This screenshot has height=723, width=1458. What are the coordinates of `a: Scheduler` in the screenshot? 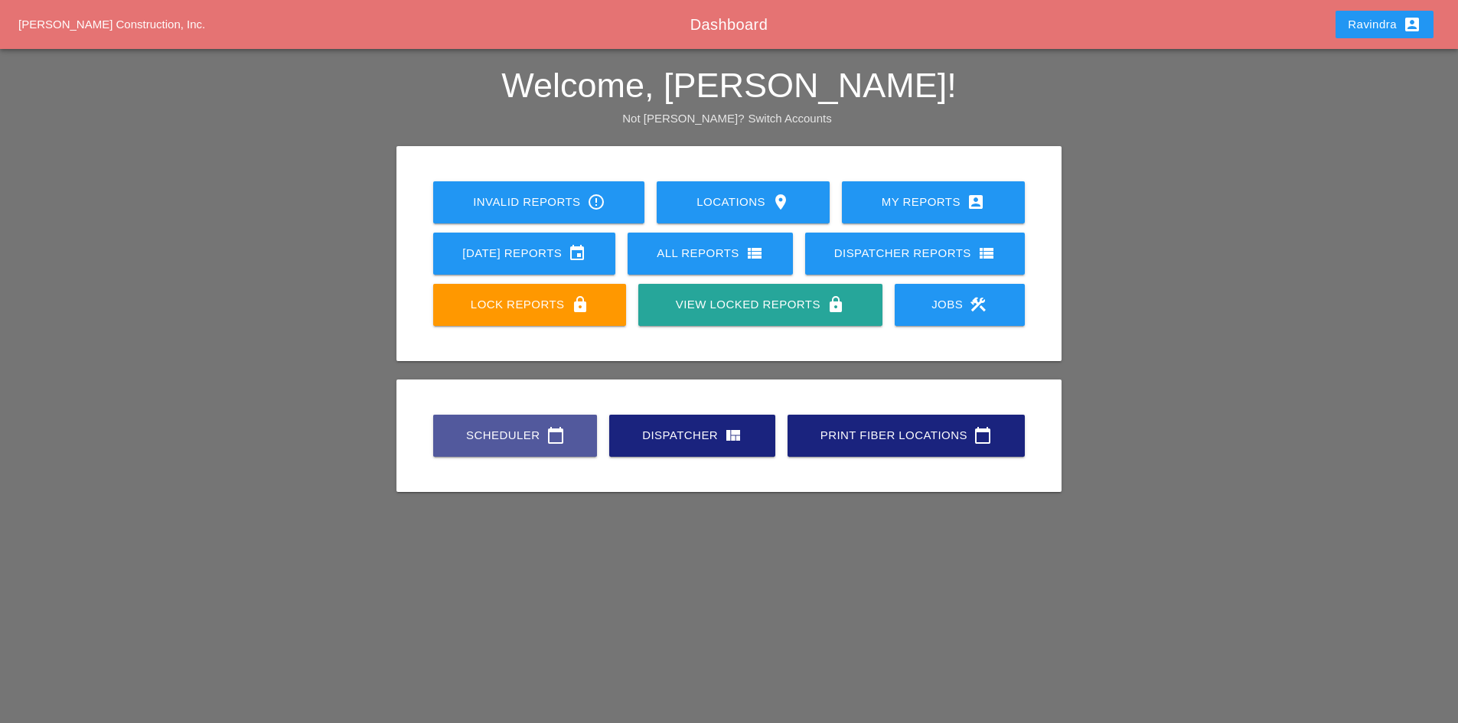 It's located at (515, 435).